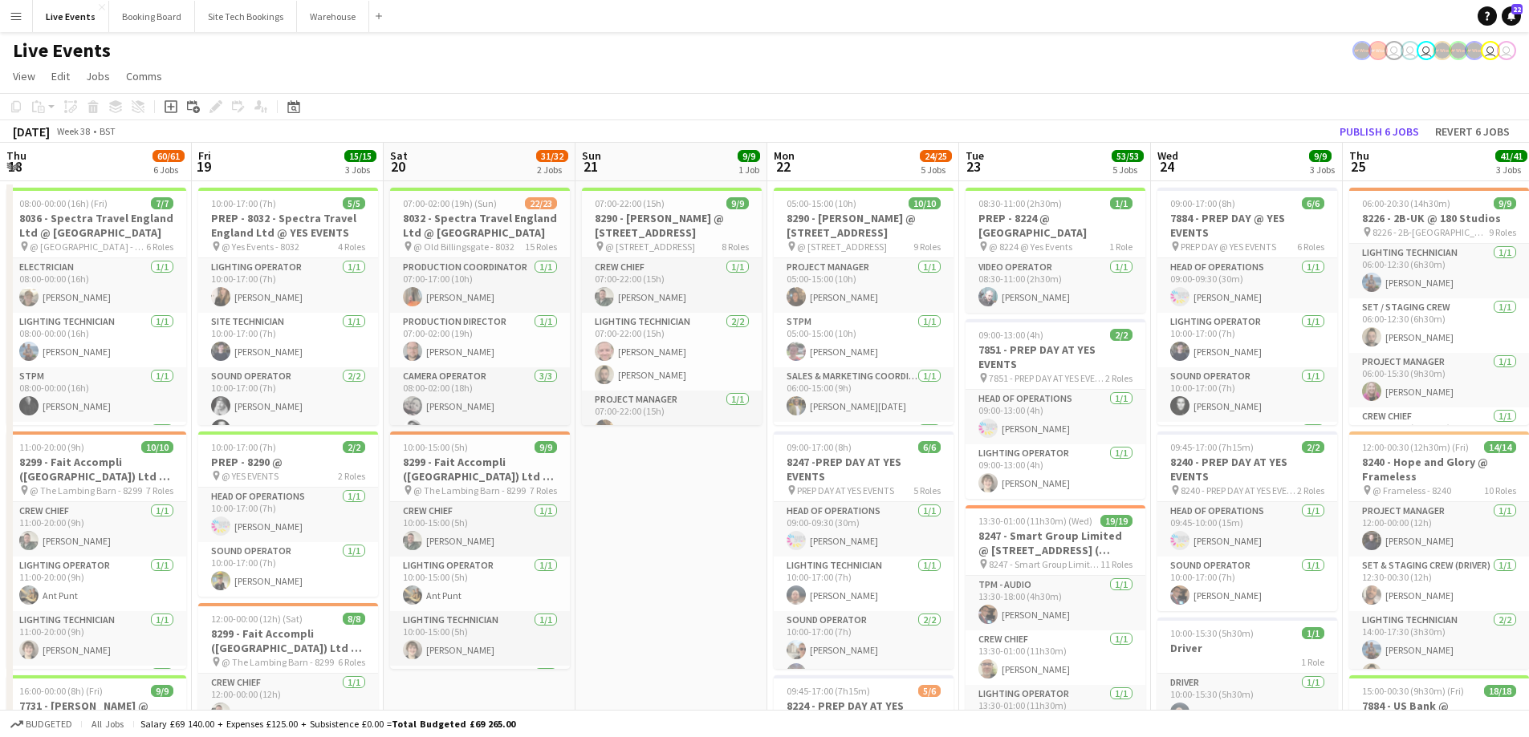  Describe the element at coordinates (1439, 435) in the screenshot. I see `app-card-role: Crew Chief1/106:00-20:30 (14h30m)` at that location.